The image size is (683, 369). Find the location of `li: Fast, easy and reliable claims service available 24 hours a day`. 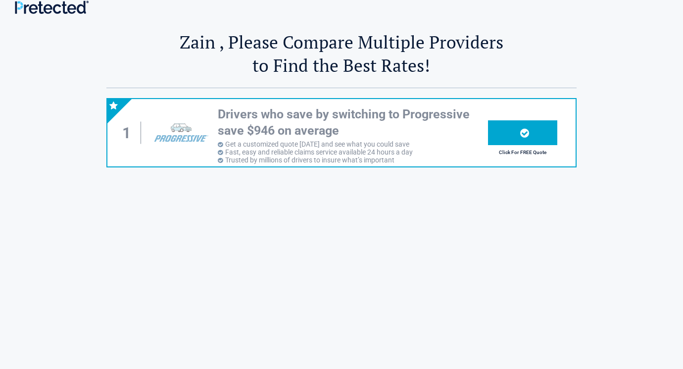

li: Fast, easy and reliable claims service available 24 hours a day is located at coordinates (353, 152).